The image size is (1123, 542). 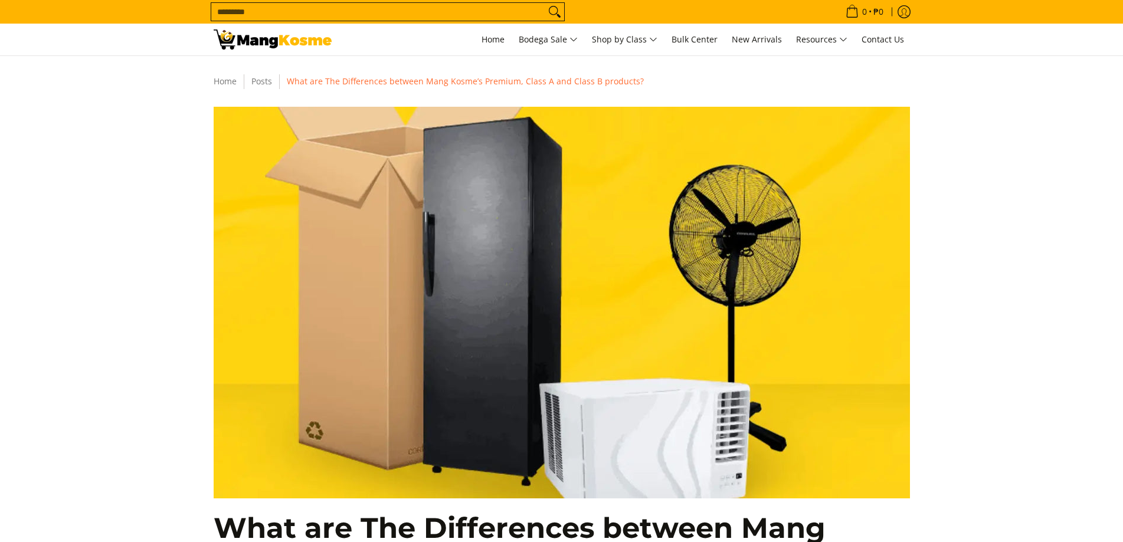 I want to click on a: Resources, so click(x=822, y=40).